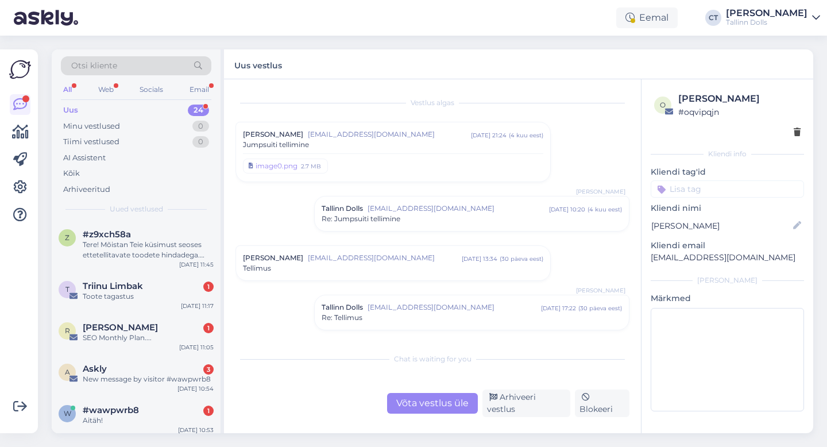 This screenshot has height=447, width=827. What do you see at coordinates (95, 369) in the screenshot?
I see `span: Askly` at bounding box center [95, 369].